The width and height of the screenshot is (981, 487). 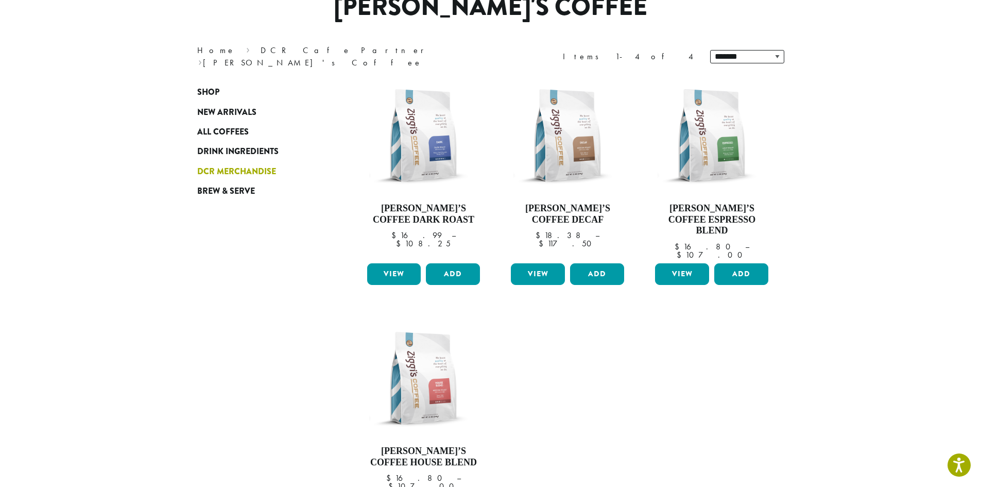 I want to click on span: All Coffees, so click(x=223, y=132).